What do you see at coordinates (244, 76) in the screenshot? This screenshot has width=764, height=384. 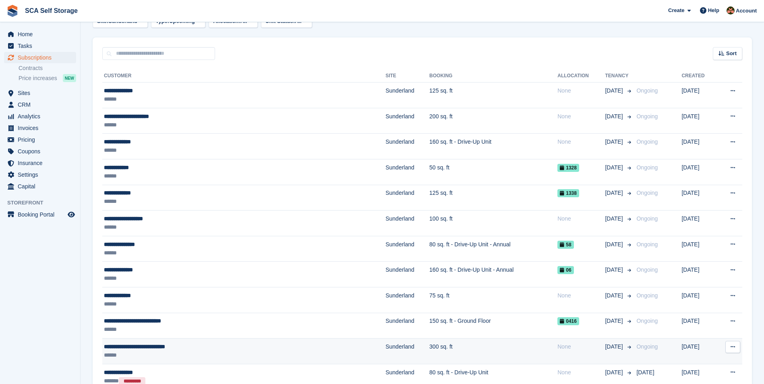 I see `th: Customer` at bounding box center [244, 76].